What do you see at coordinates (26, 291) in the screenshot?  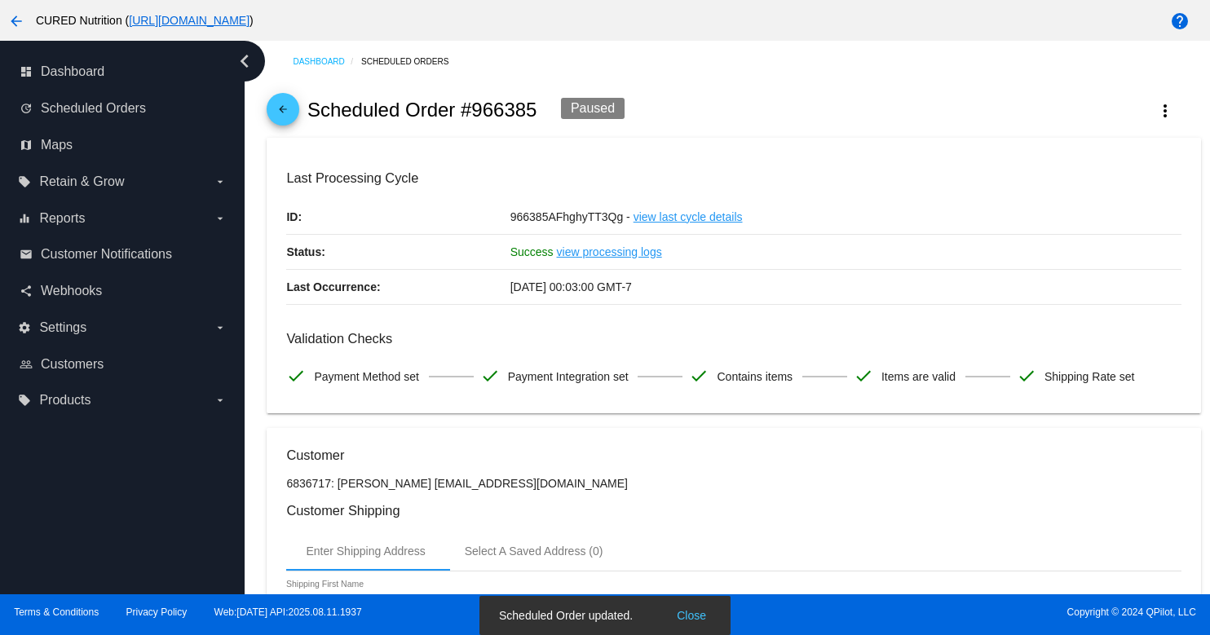 I see `i: share` at bounding box center [26, 291].